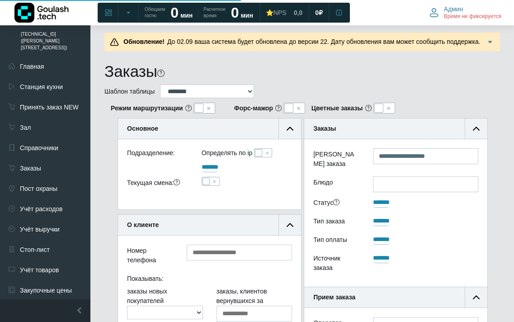 Image resolution: width=514 pixels, height=322 pixels. Describe the element at coordinates (199, 13) in the screenshot. I see `a: Обещаем гостю 0 мин Расчетное время 0 мин` at that location.